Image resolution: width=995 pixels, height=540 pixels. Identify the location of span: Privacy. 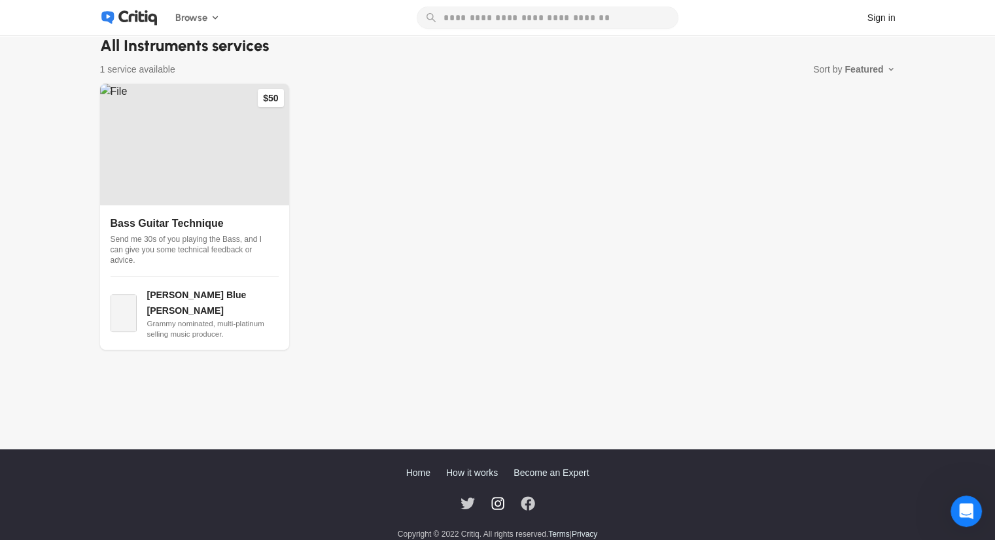
(584, 535).